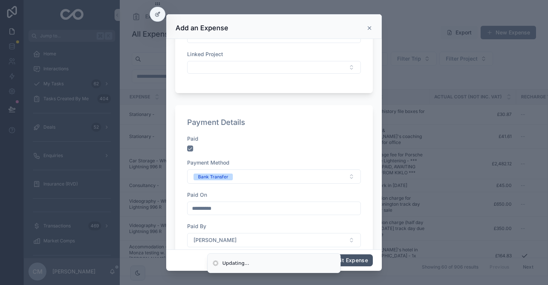 Image resolution: width=548 pixels, height=285 pixels. What do you see at coordinates (197, 195) in the screenshot?
I see `span: Paid On` at bounding box center [197, 195].